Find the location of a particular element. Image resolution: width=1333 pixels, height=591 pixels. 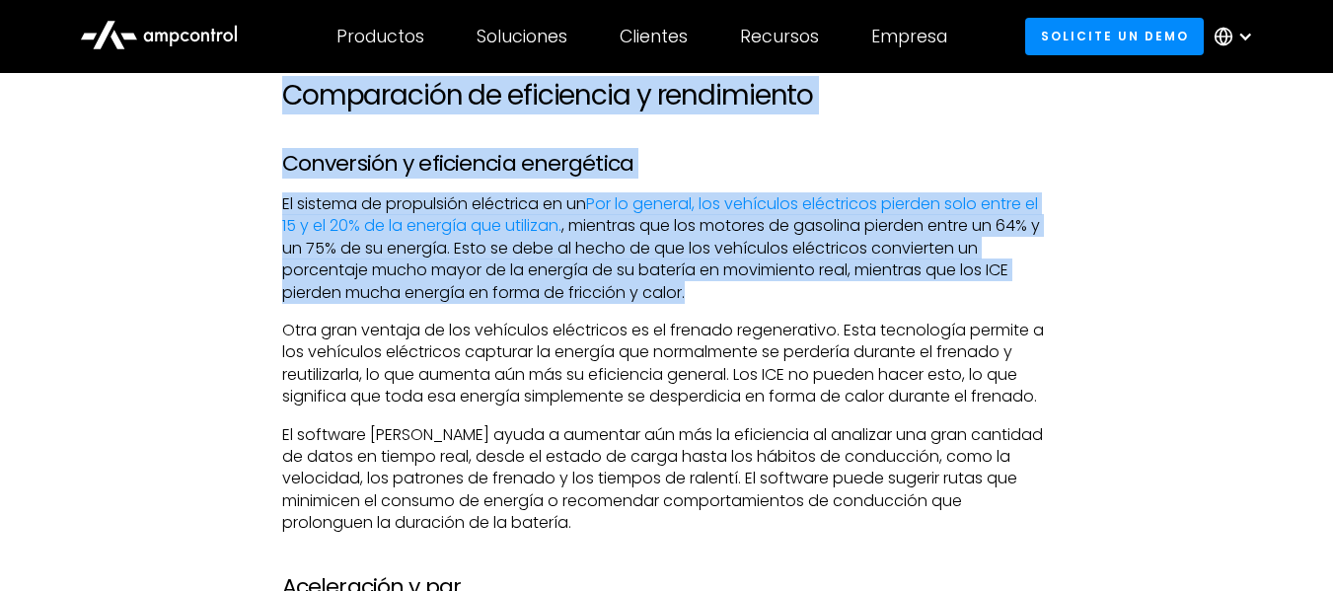

div: Recursos is located at coordinates (780, 37).